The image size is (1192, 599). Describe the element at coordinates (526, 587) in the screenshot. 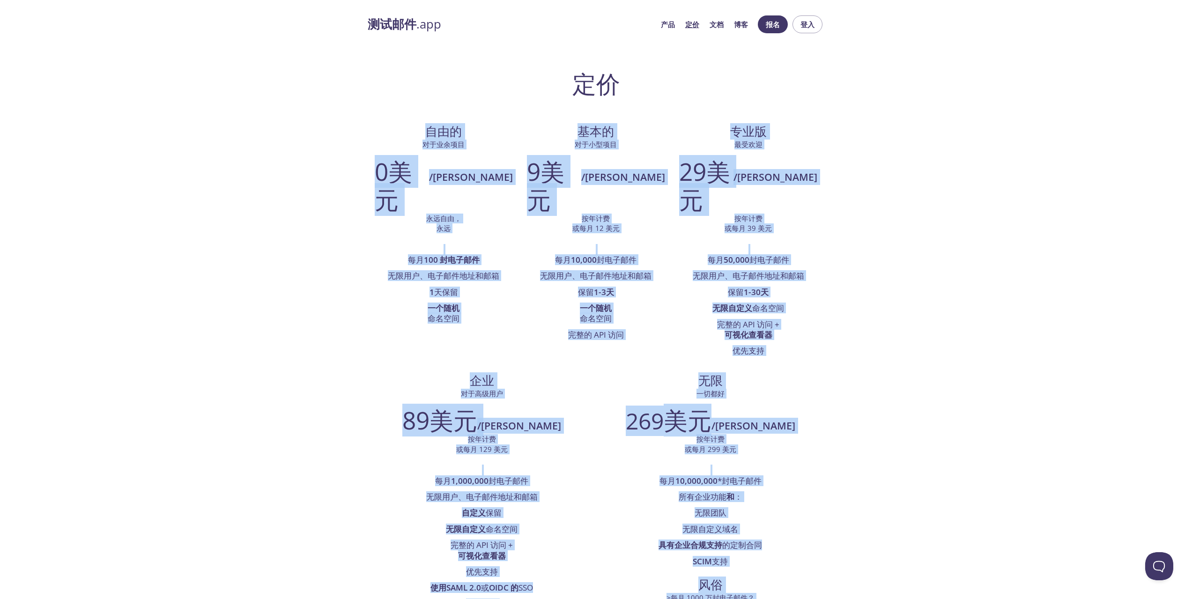

I see `font: SSO` at that location.